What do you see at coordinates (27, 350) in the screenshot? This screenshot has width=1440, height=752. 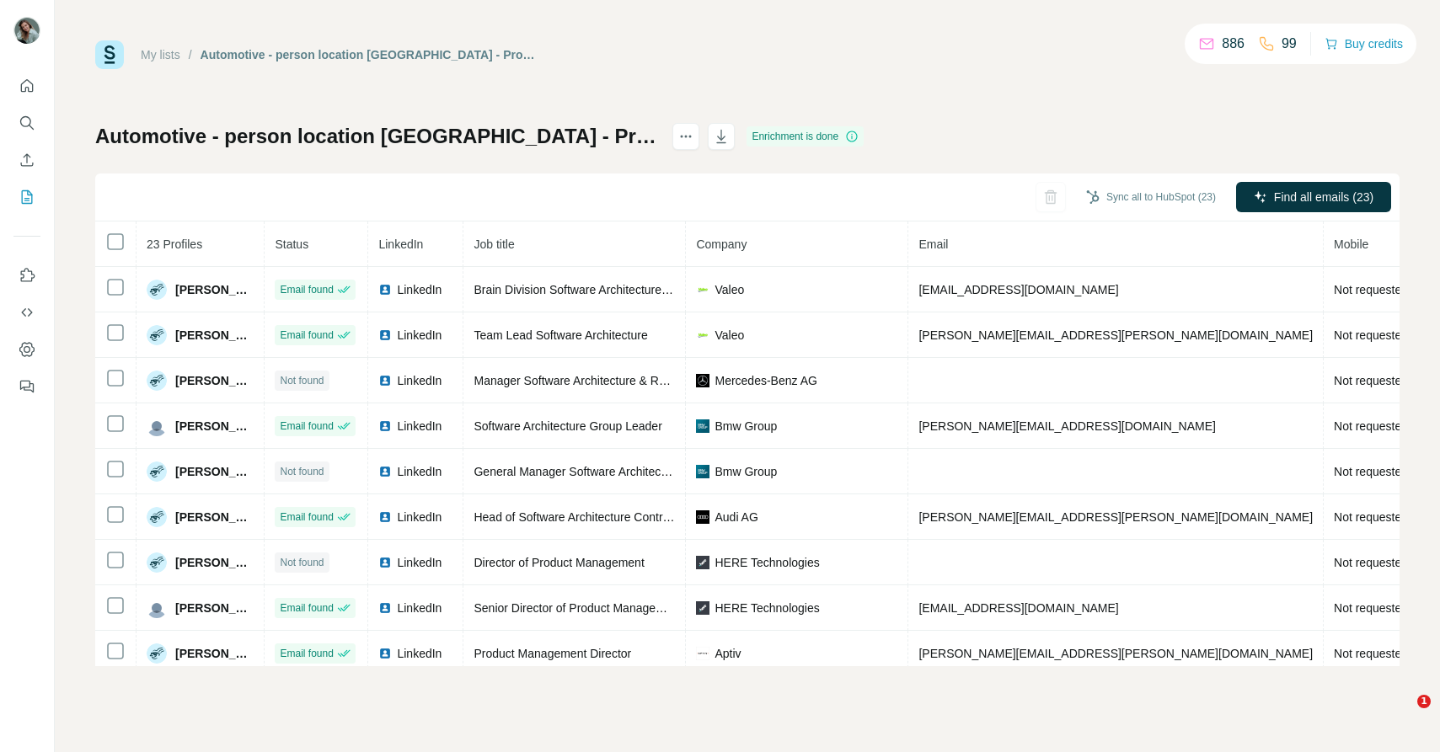 I see `button: Dashboard` at bounding box center [27, 350].